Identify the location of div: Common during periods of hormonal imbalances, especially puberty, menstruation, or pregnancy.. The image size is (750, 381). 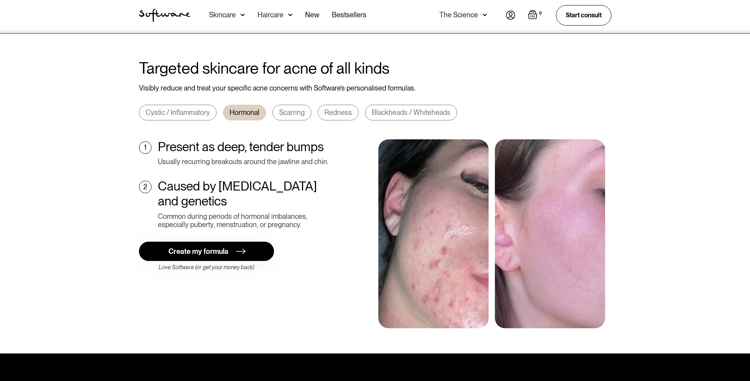
(245, 221).